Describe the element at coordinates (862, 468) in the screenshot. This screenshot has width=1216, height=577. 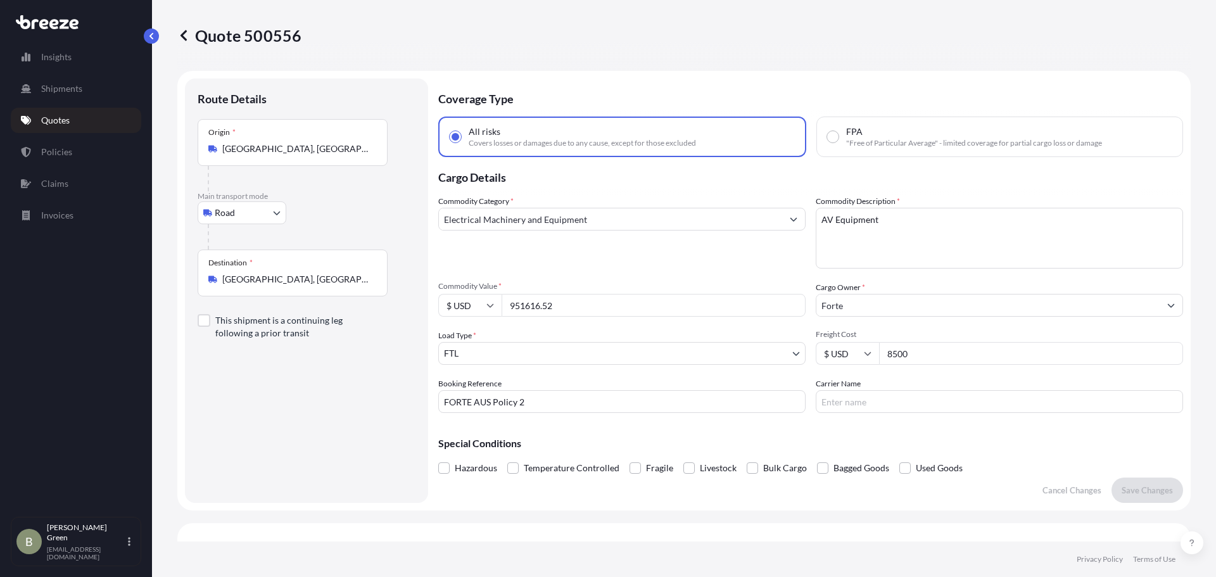
I see `span: Bagged Goods` at that location.